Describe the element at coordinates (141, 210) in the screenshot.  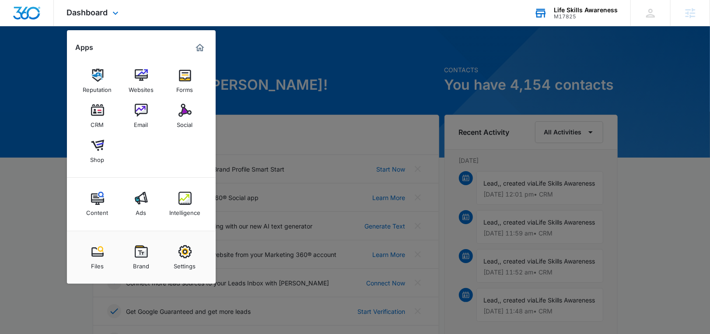
I see `div: Ads` at that location.